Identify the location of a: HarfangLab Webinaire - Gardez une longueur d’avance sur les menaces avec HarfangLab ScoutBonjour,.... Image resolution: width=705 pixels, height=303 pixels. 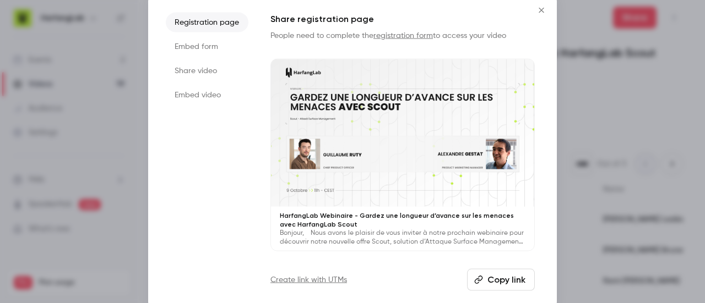
(403, 155).